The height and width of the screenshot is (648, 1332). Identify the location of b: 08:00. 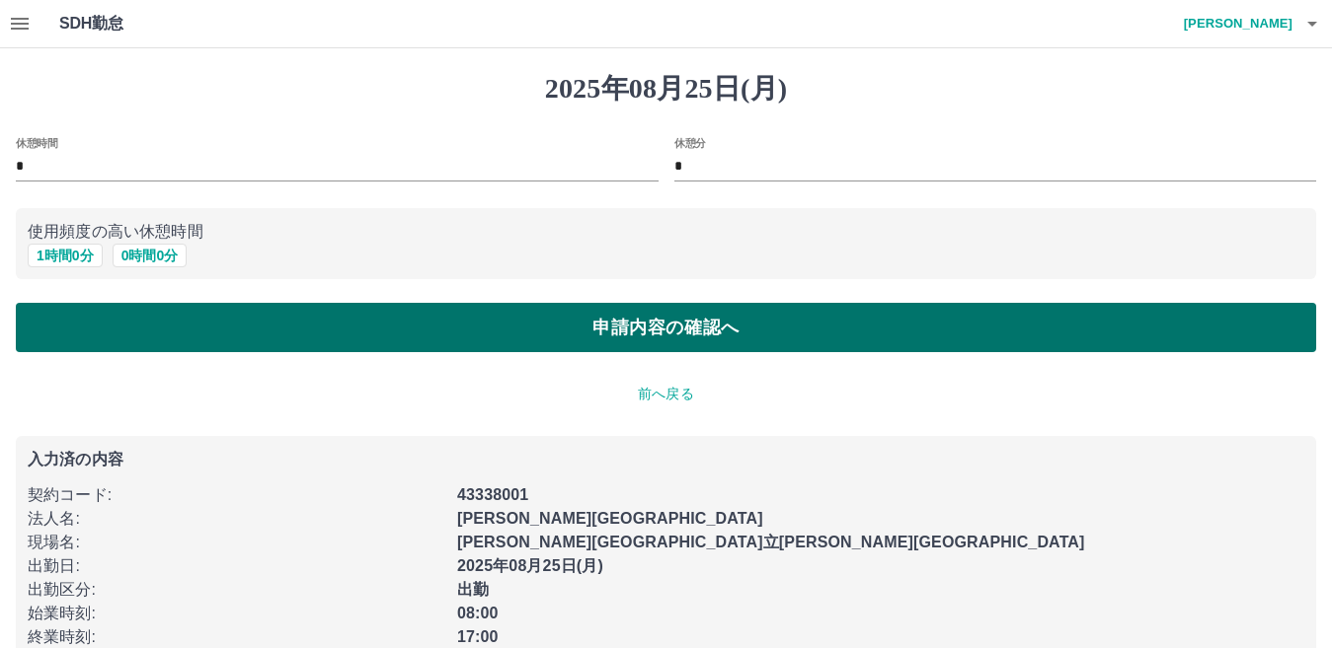
(478, 613).